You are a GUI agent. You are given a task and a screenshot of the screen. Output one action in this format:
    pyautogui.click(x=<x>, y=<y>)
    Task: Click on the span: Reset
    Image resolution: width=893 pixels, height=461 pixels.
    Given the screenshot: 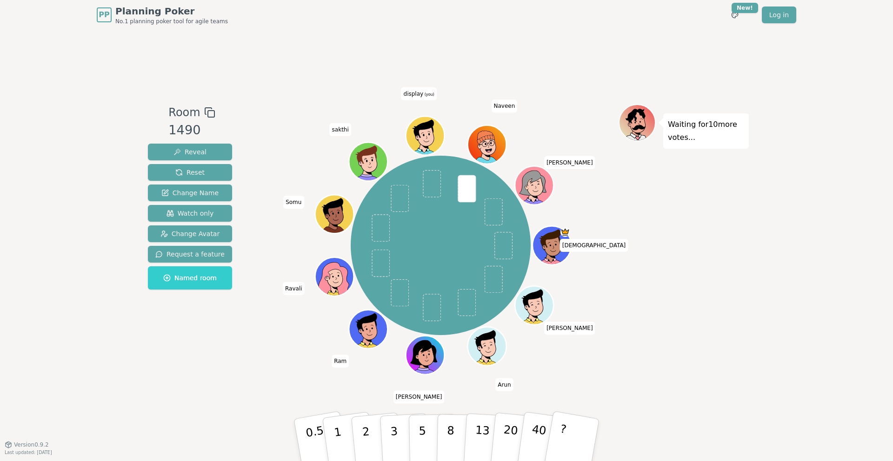 What is the action you would take?
    pyautogui.click(x=190, y=173)
    